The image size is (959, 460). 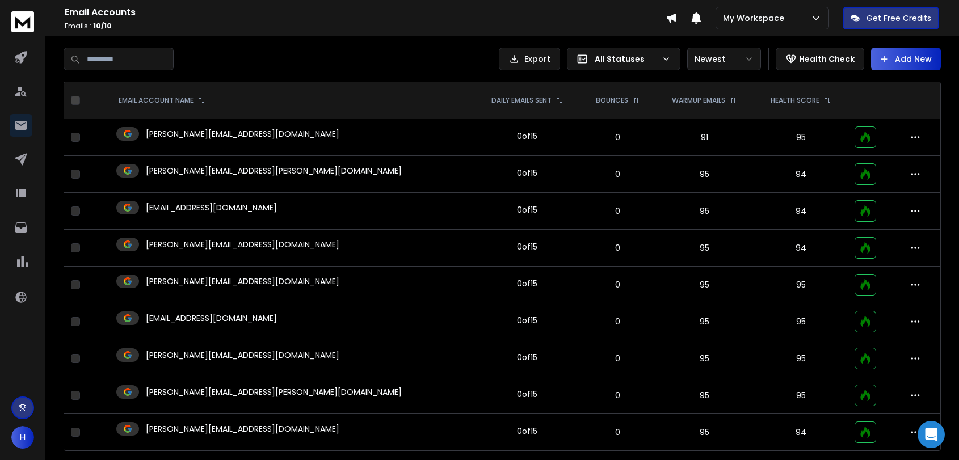 I want to click on button: Get Free Credits, so click(x=891, y=18).